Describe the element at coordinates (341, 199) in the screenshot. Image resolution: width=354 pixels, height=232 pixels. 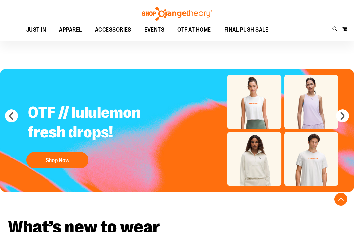
I see `button: Back To Top` at that location.